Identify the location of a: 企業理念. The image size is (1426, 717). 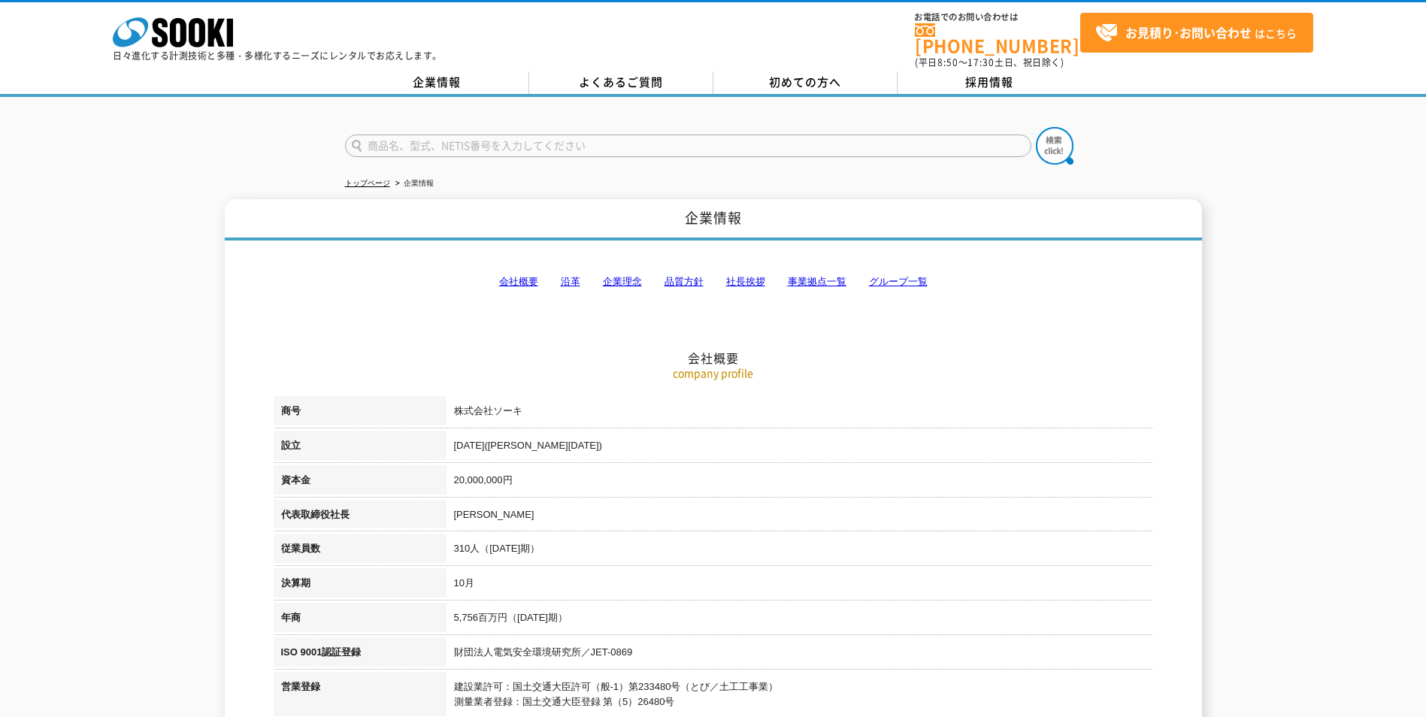
(622, 281).